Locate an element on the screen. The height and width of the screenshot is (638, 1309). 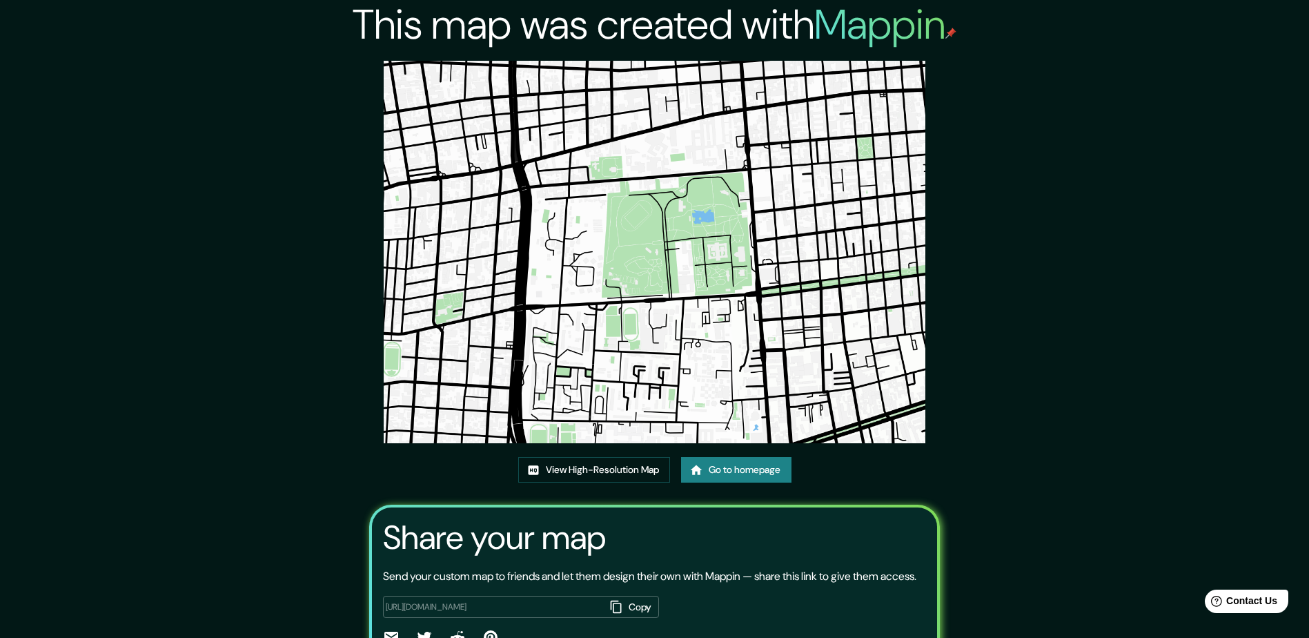
p: Send your custom map to friends and let them design their own with Mappin — share this link to gi... is located at coordinates (649, 576).